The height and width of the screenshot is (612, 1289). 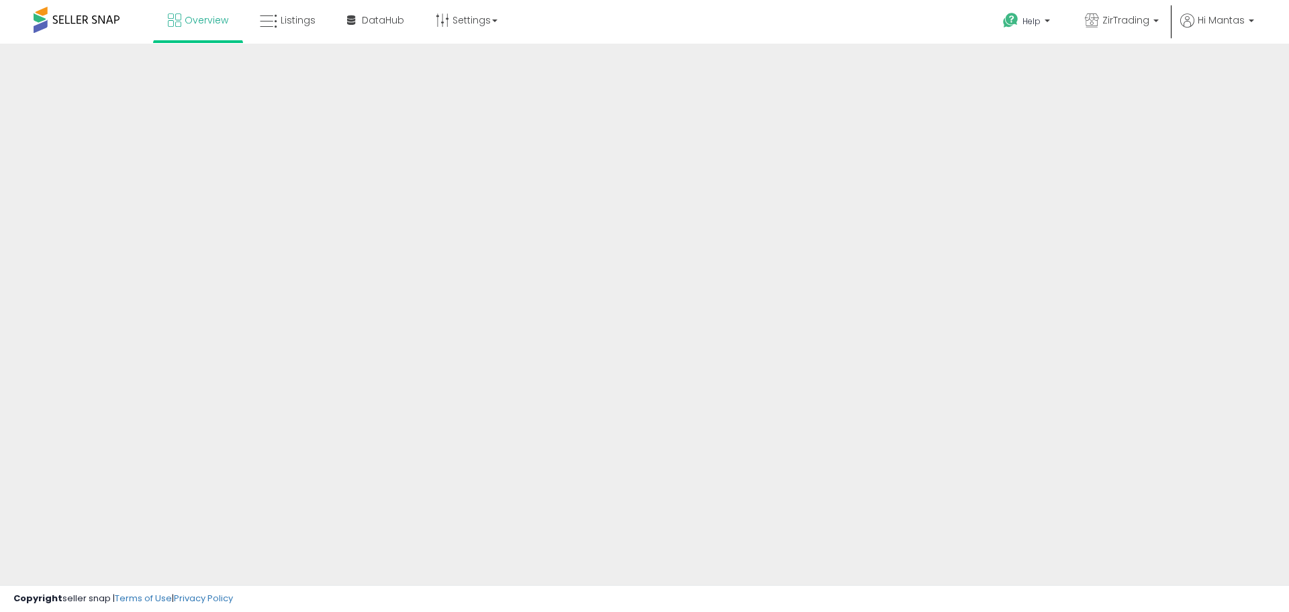 What do you see at coordinates (143, 598) in the screenshot?
I see `a: Terms of Use` at bounding box center [143, 598].